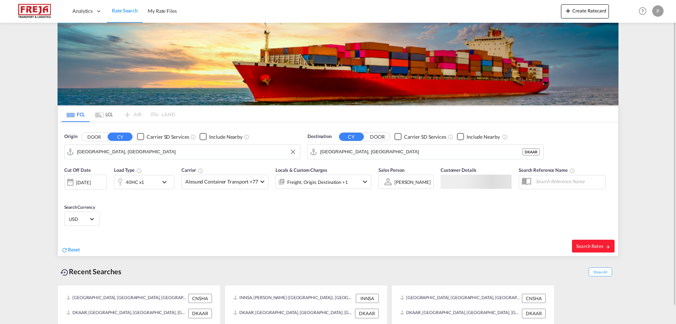 Image resolution: width=676 pixels, height=324 pixels. I want to click on span: Search Reference Name, so click(547, 170).